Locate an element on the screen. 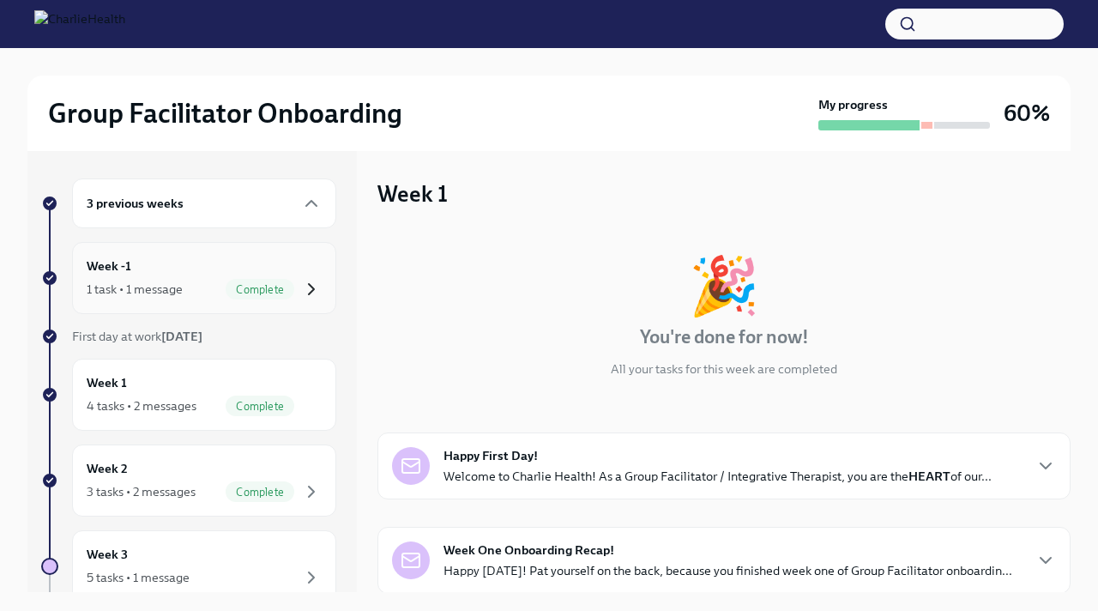 The height and width of the screenshot is (611, 1098). a: Week 14 tasks • 2 messagesComplete is located at coordinates (189, 395).